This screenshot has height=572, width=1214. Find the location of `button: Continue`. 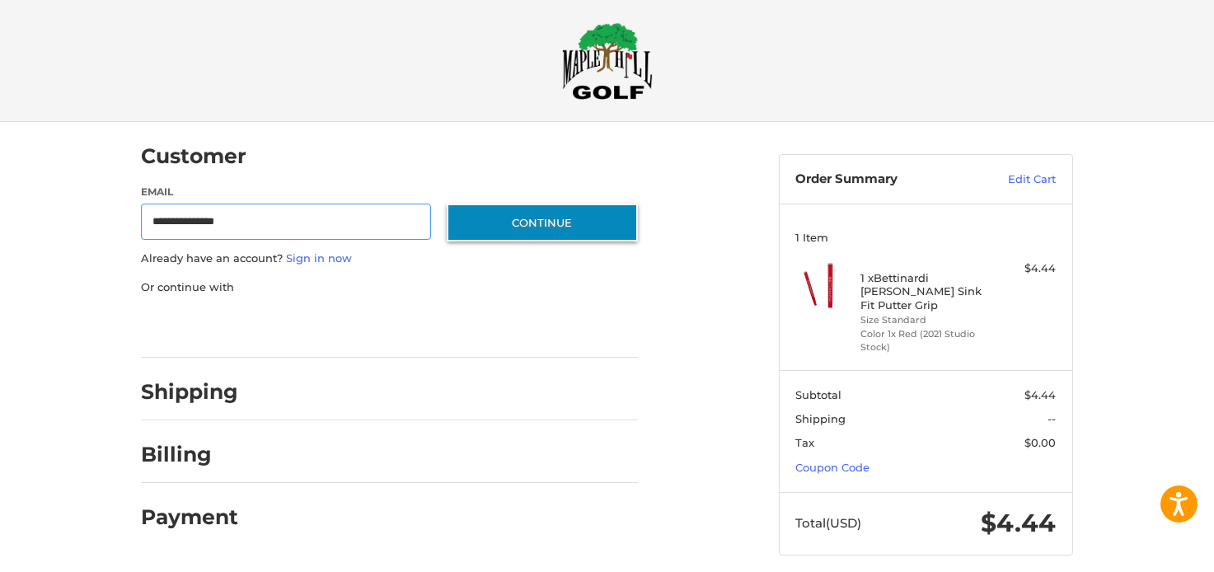

button: Continue is located at coordinates (542, 223).